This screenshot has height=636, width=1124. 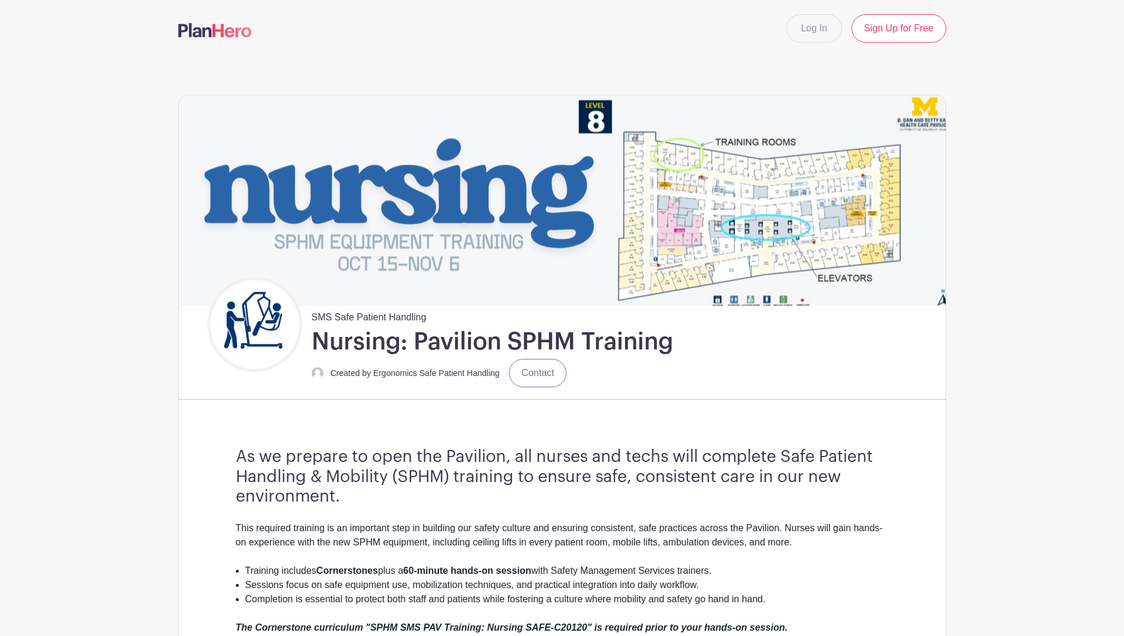 What do you see at coordinates (567, 571) in the screenshot?
I see `li: Training includes plus a with Safety Management Services trainers.` at bounding box center [567, 571].